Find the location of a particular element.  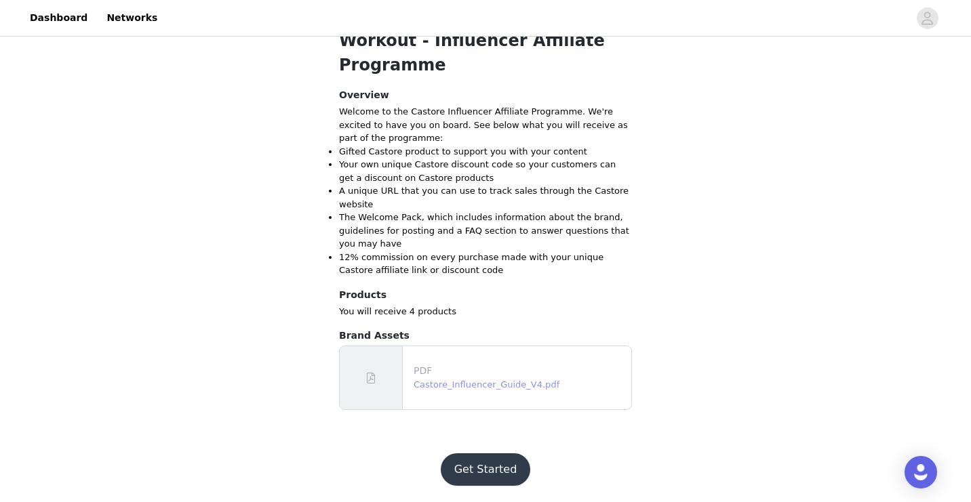

p: Welcome to the Castore Influencer Affiliate Programme. We're excited to have you on board. See be... is located at coordinates (486, 125).